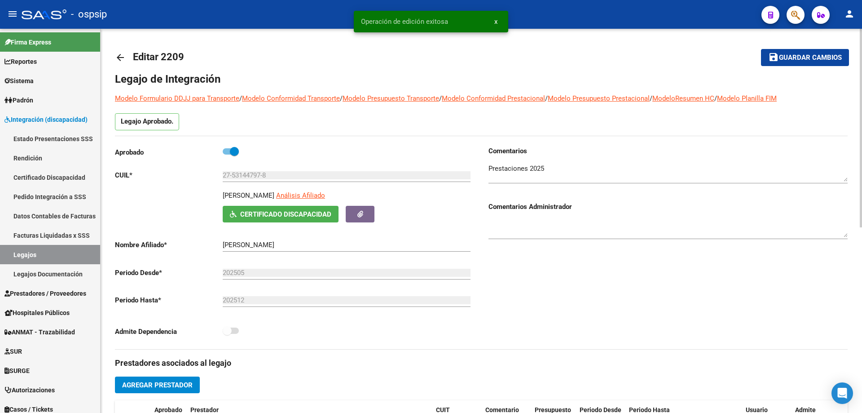 The image size is (862, 413). Describe the element at coordinates (37, 312) in the screenshot. I see `span: Hospitales Públicos` at that location.